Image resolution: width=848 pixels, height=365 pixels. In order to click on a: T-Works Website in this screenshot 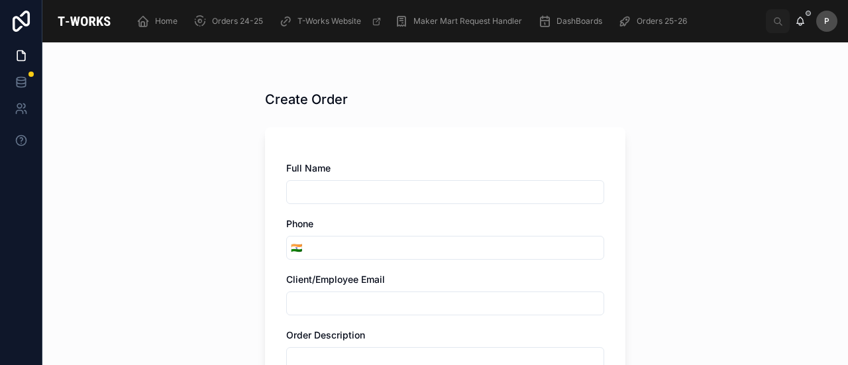, I will do `click(331, 21)`.